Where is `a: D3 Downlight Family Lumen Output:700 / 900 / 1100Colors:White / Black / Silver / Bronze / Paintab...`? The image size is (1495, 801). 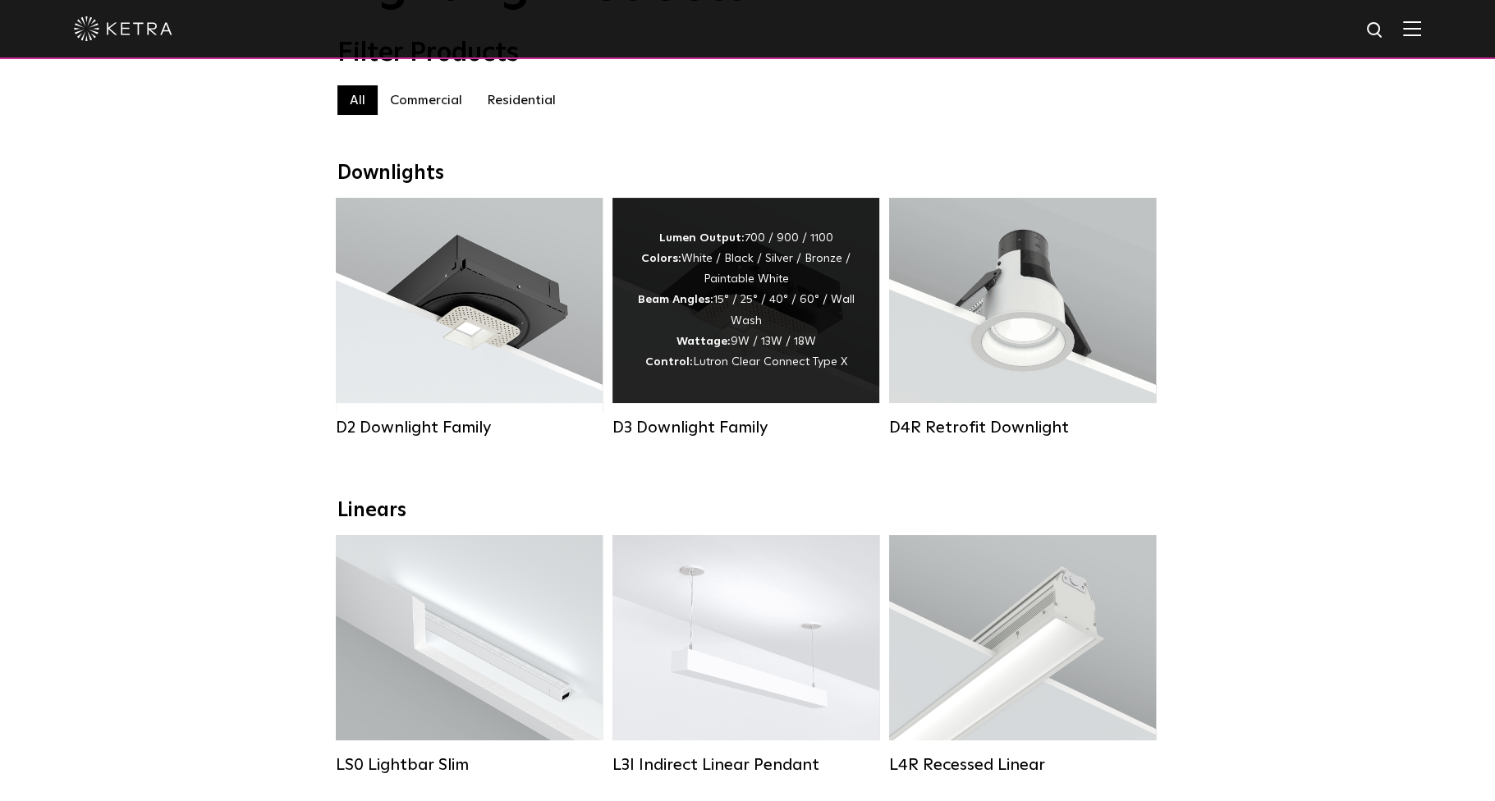 a: D3 Downlight Family Lumen Output:700 / 900 / 1100Colors:White / Black / Silver / Bronze / Paintab... is located at coordinates (746, 321).